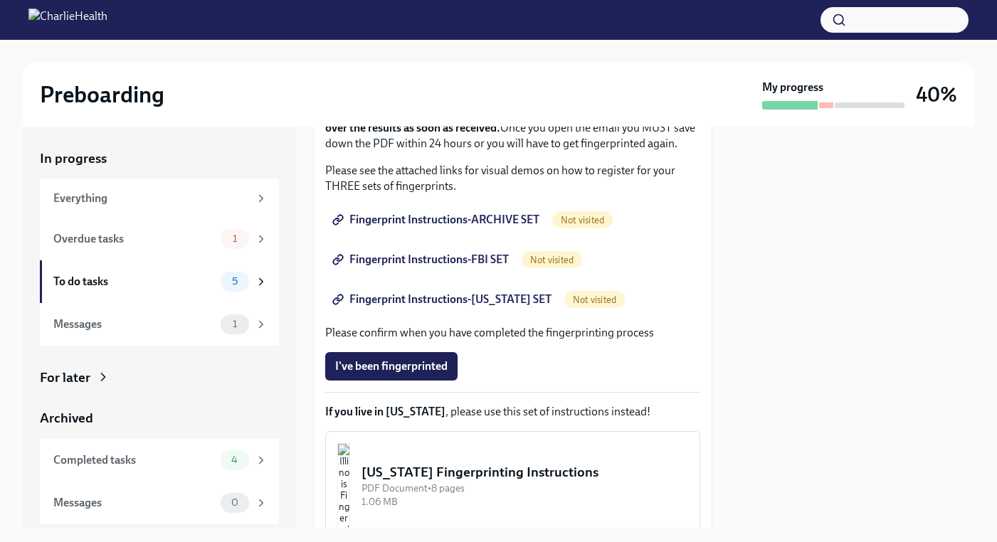  What do you see at coordinates (392, 367) in the screenshot?
I see `span: I've been fingerprinted` at bounding box center [392, 367].